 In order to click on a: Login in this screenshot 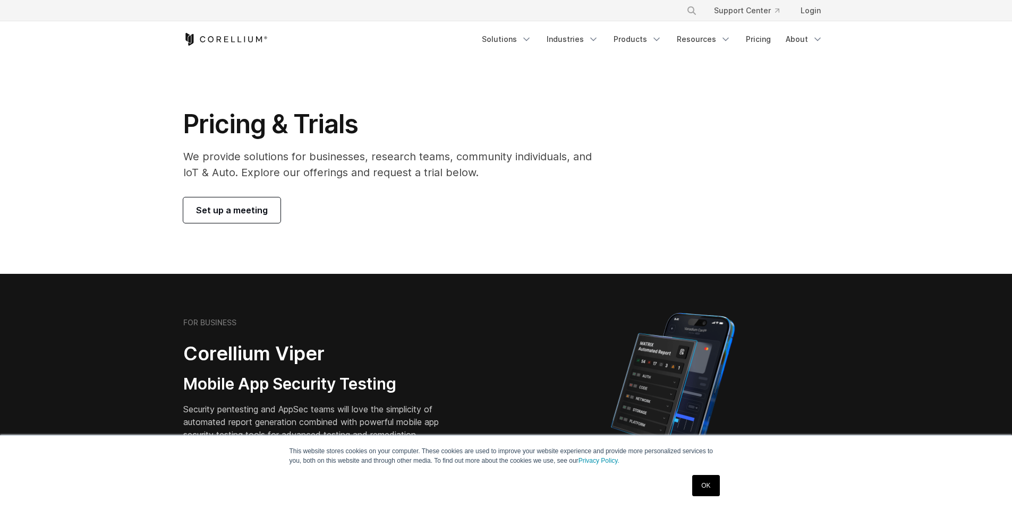, I will do `click(810, 11)`.